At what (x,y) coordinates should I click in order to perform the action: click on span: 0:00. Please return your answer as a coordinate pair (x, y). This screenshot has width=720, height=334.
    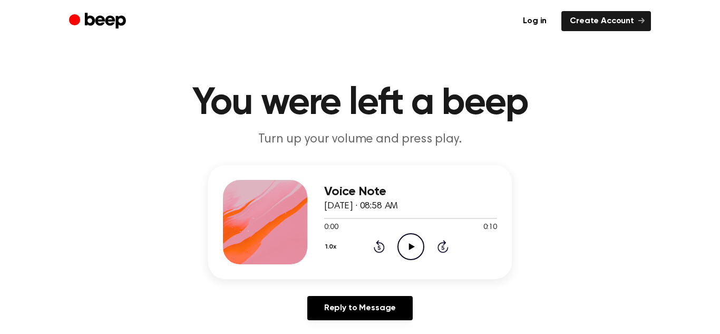
    Looking at the image, I should click on (331, 227).